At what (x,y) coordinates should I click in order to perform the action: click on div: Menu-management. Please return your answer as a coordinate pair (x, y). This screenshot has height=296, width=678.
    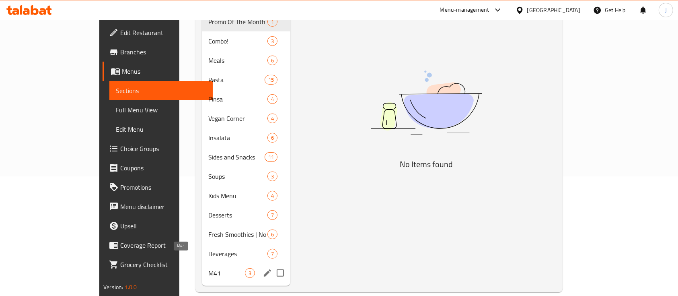
    Looking at the image, I should click on (465, 10).